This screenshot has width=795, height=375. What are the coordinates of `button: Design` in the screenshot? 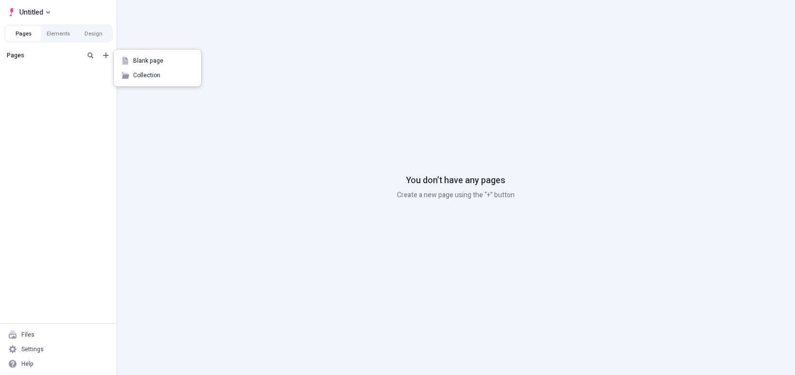 It's located at (93, 34).